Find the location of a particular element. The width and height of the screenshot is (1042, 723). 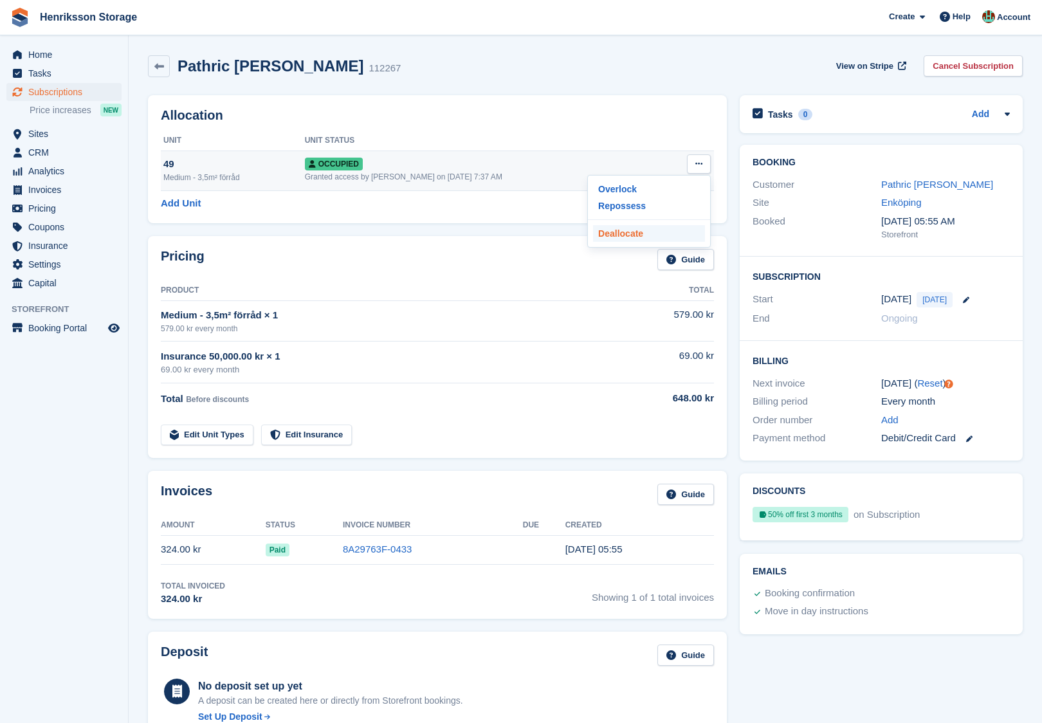

span: Paid is located at coordinates (277, 550).